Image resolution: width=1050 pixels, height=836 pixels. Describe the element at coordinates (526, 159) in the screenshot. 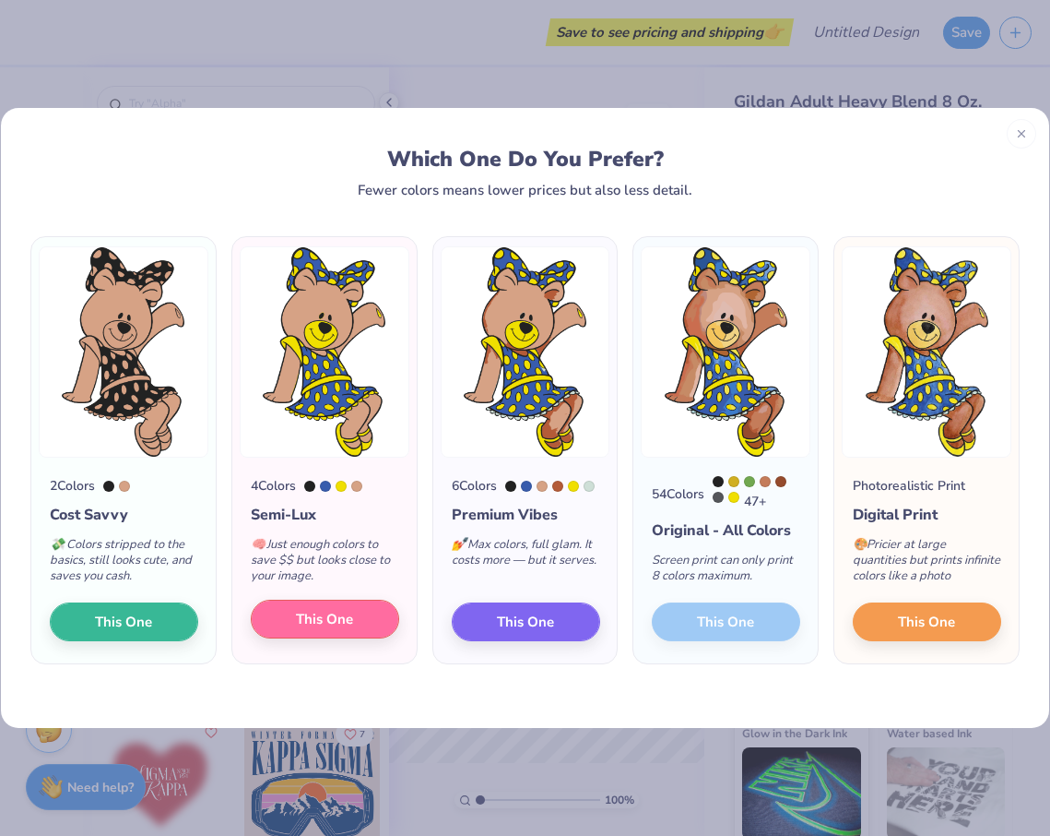

I see `div: Which One Do You Prefer?` at that location.